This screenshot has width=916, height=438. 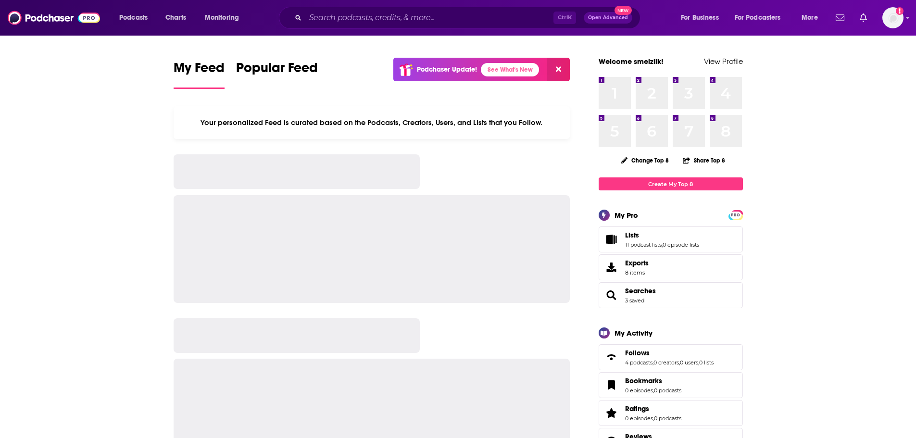 I want to click on a: Charts, so click(x=176, y=18).